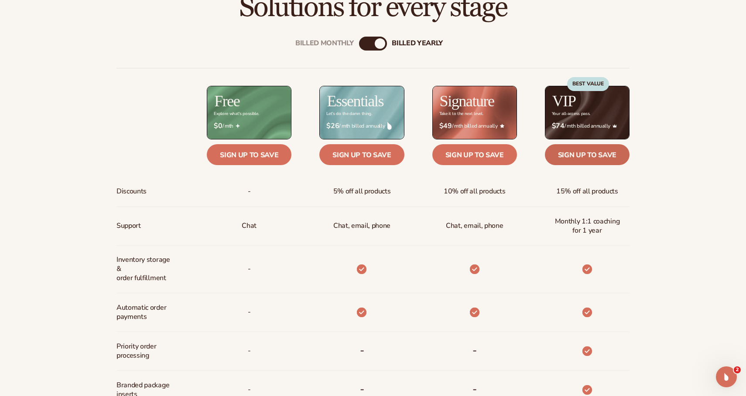 Image resolution: width=746 pixels, height=396 pixels. I want to click on h2: Signature, so click(467, 101).